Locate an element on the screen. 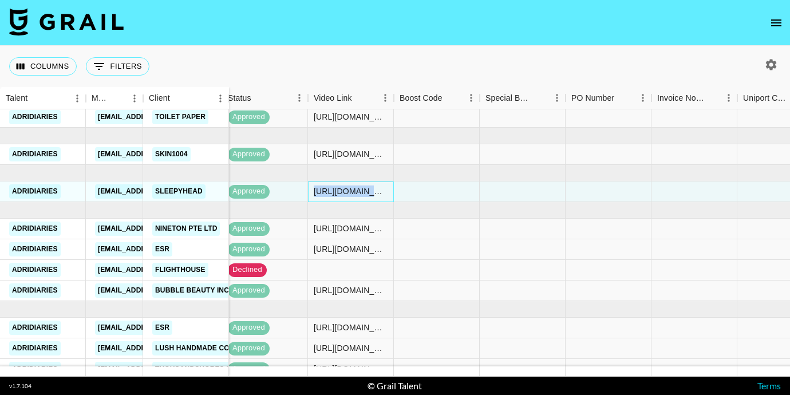 The image size is (790, 395). button: Show filters is located at coordinates (117, 66).